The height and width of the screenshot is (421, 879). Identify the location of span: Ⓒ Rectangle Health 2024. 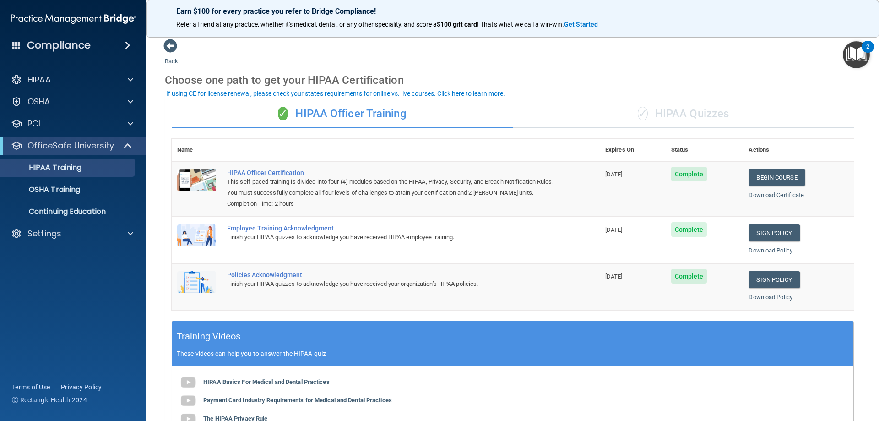
(49, 400).